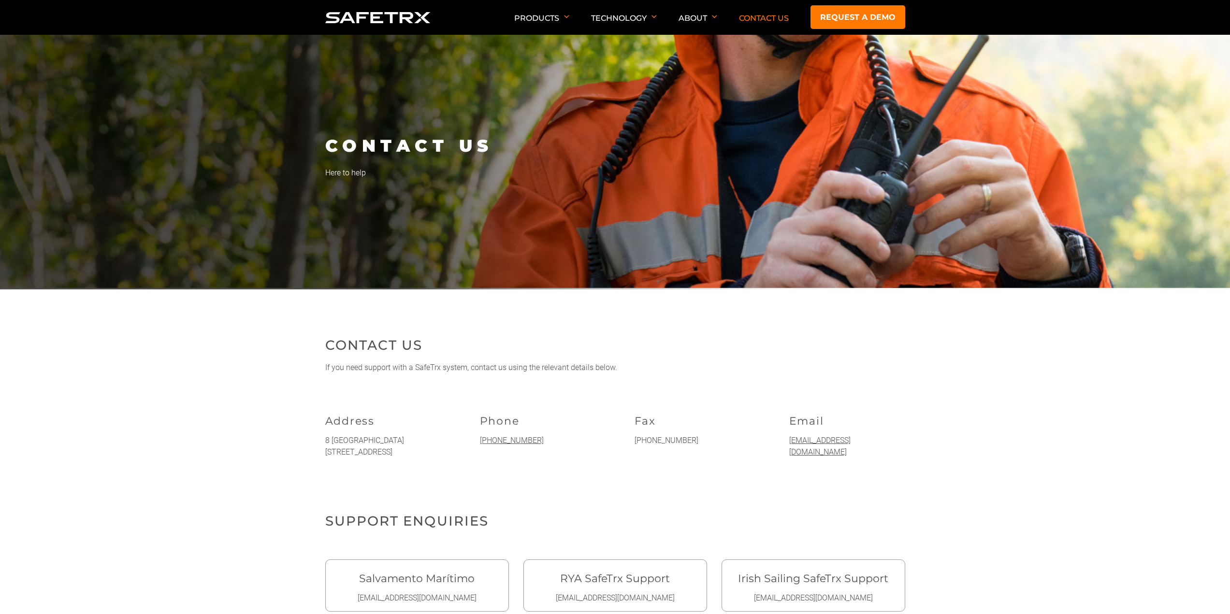  I want to click on p: About, so click(698, 24).